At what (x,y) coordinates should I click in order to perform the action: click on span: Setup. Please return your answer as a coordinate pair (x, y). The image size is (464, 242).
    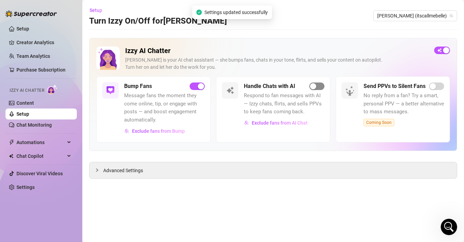
    Looking at the image, I should click on (96, 10).